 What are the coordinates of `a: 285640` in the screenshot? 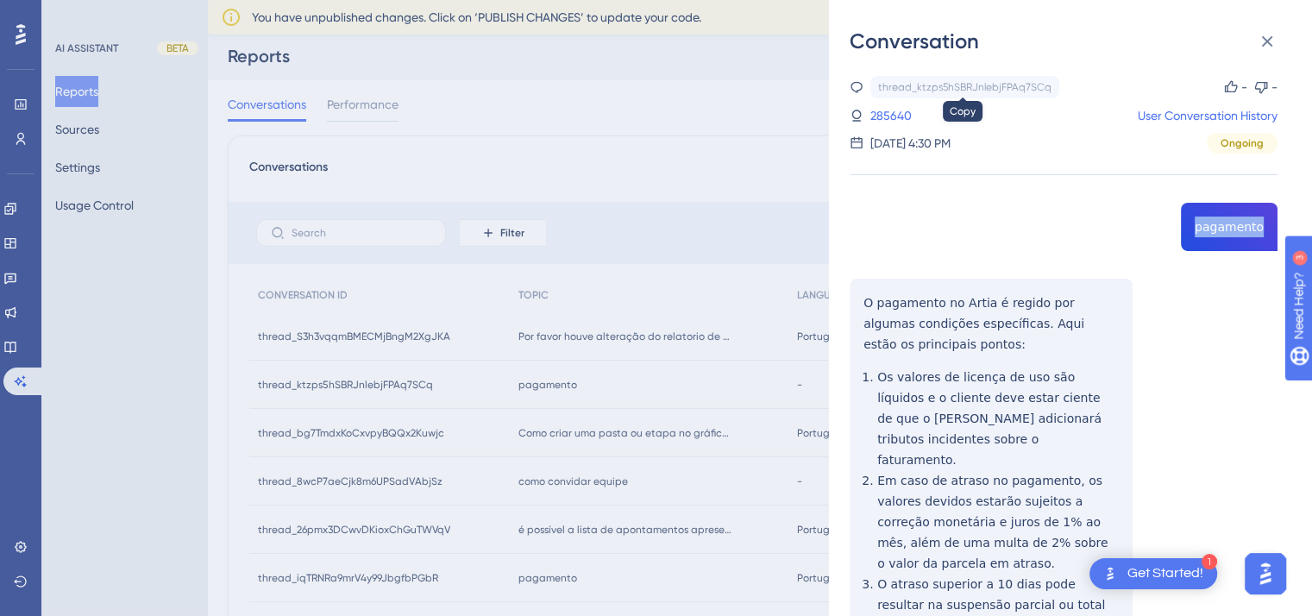 It's located at (891, 116).